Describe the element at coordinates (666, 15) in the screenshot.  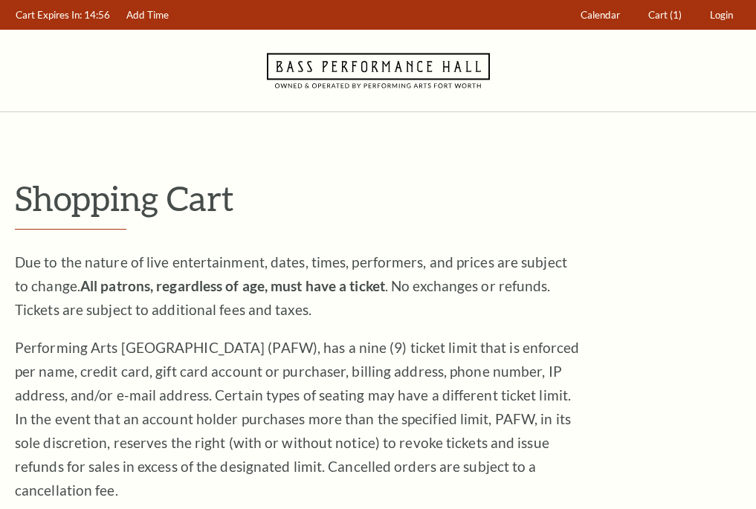
I see `a: Cart (1)` at that location.